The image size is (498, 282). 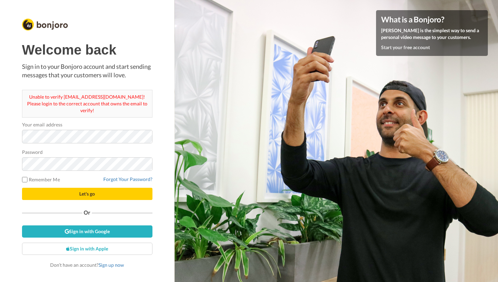 What do you see at coordinates (87, 249) in the screenshot?
I see `a: Sign in with Apple` at bounding box center [87, 249].